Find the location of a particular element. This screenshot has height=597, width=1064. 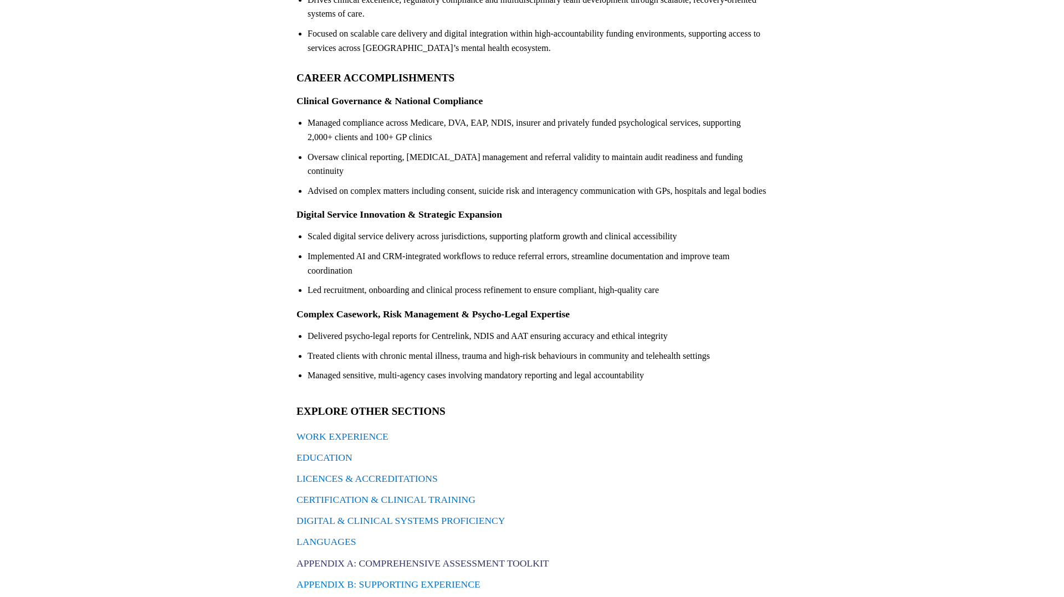

a: EDUCATION is located at coordinates (324, 458).